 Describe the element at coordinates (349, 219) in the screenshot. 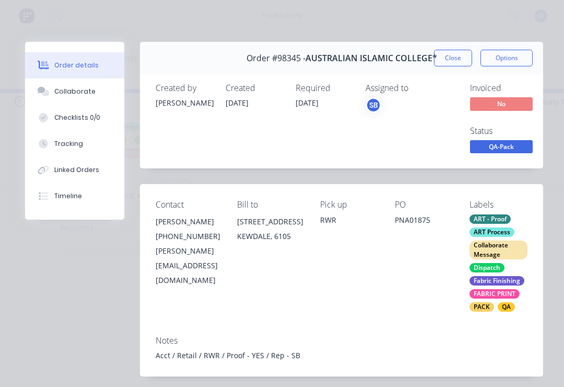

I see `div: RWR` at that location.